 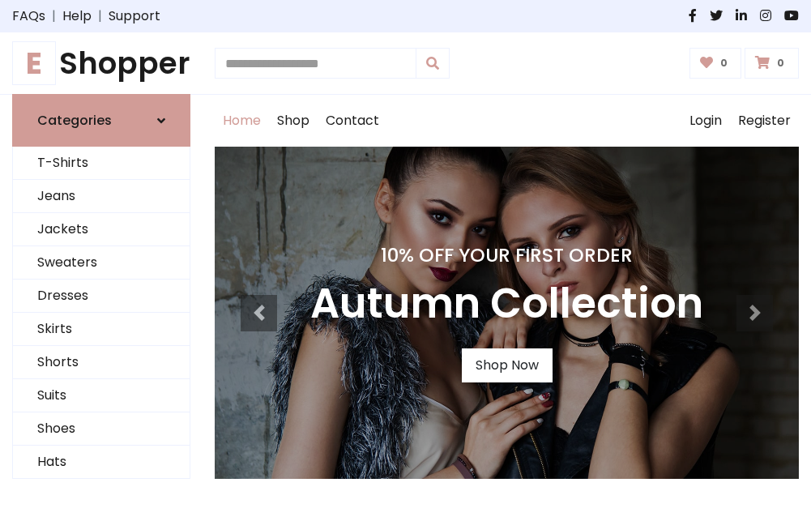 I want to click on a: Shoes, so click(x=101, y=428).